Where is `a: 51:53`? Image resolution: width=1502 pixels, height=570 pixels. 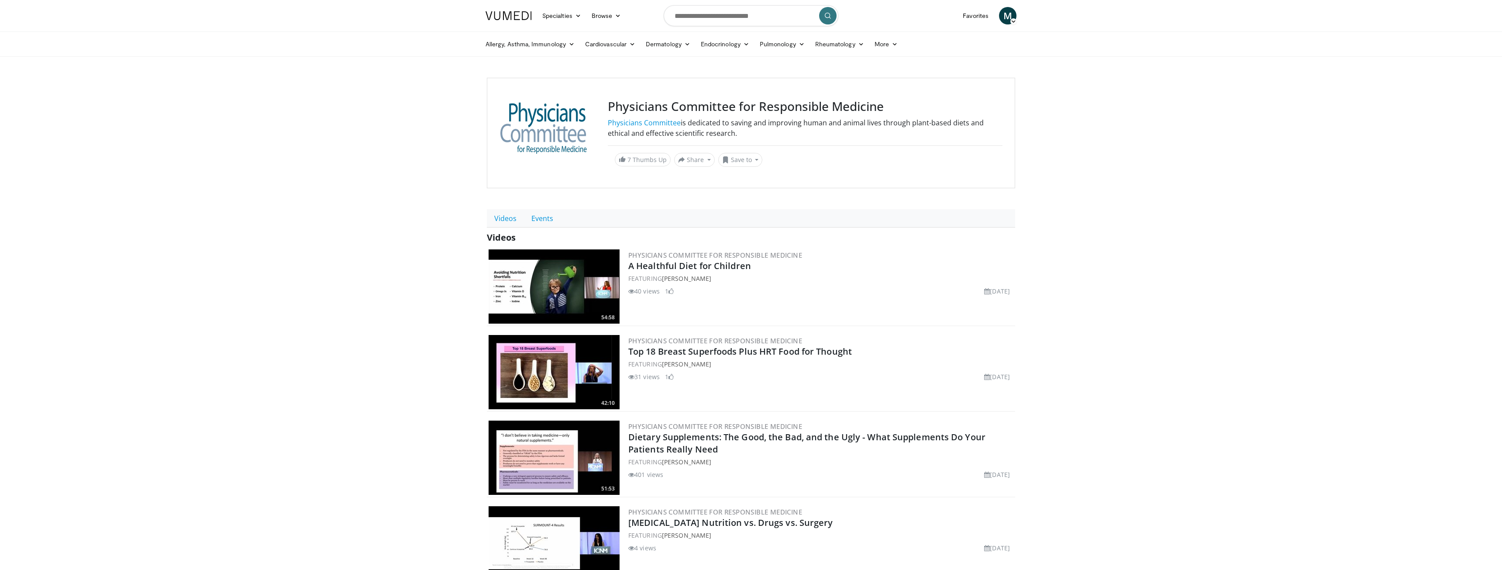
a: 51:53 is located at coordinates (554, 457).